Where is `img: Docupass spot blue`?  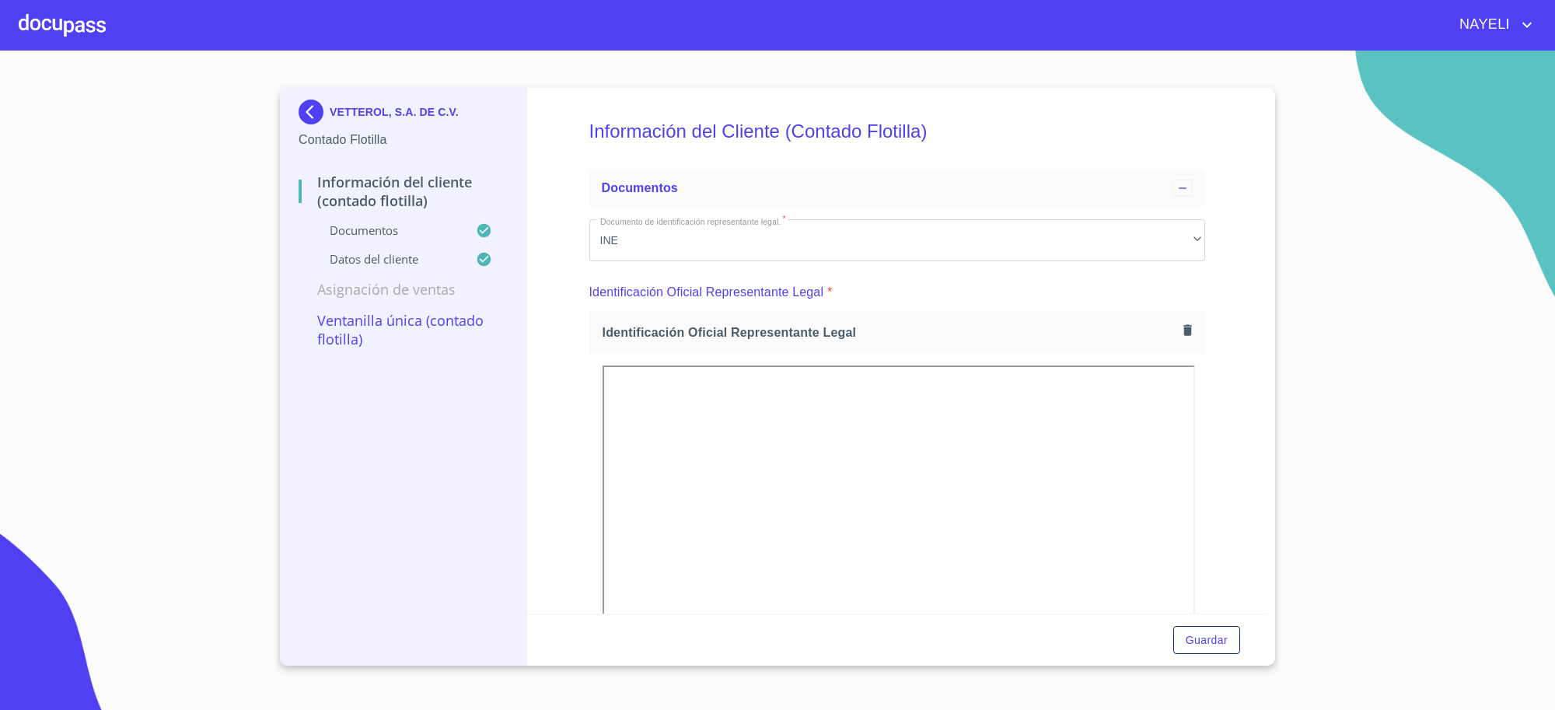
img: Docupass spot blue is located at coordinates (314, 112).